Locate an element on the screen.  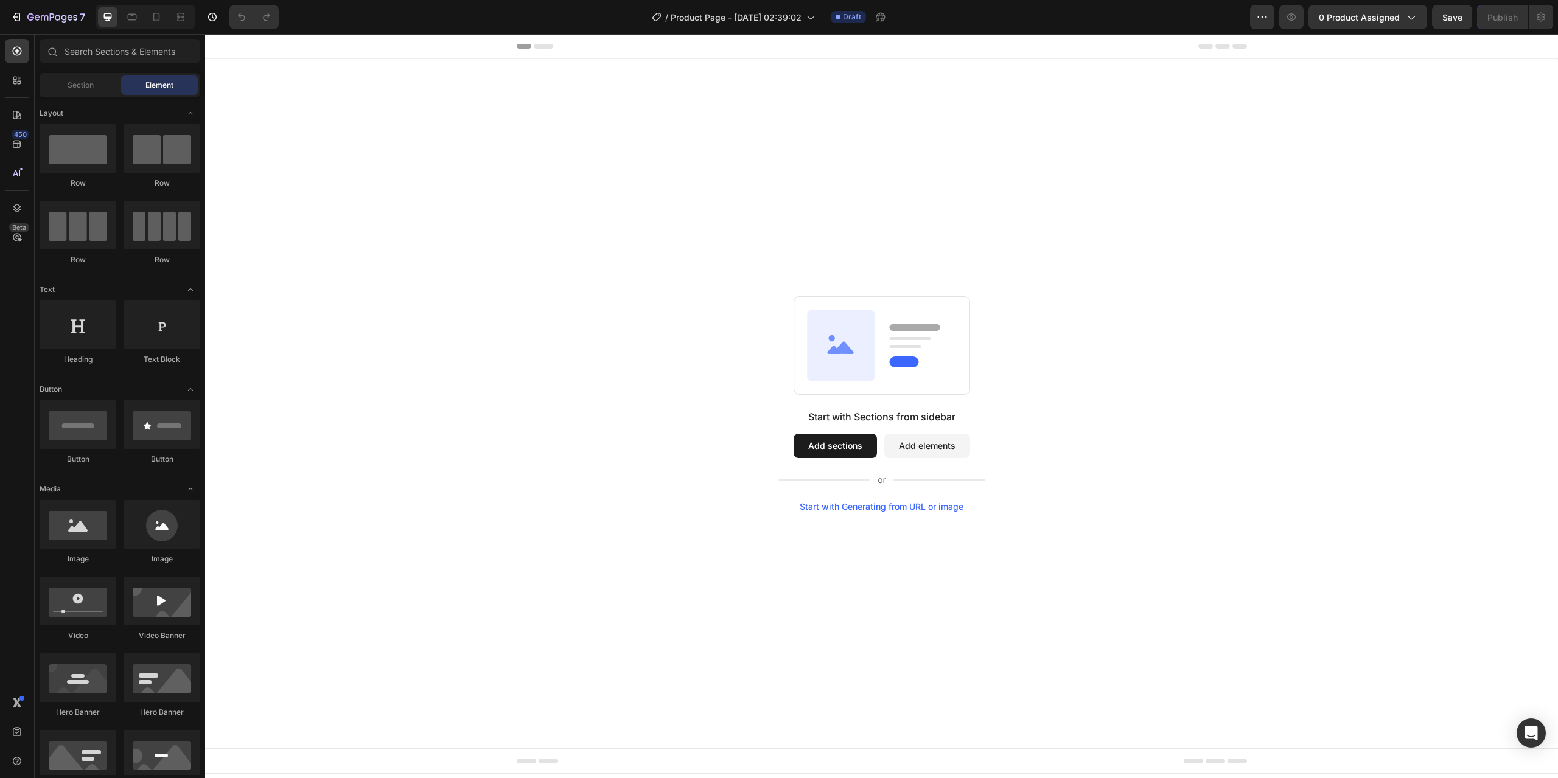
button: Add sections is located at coordinates (630, 412).